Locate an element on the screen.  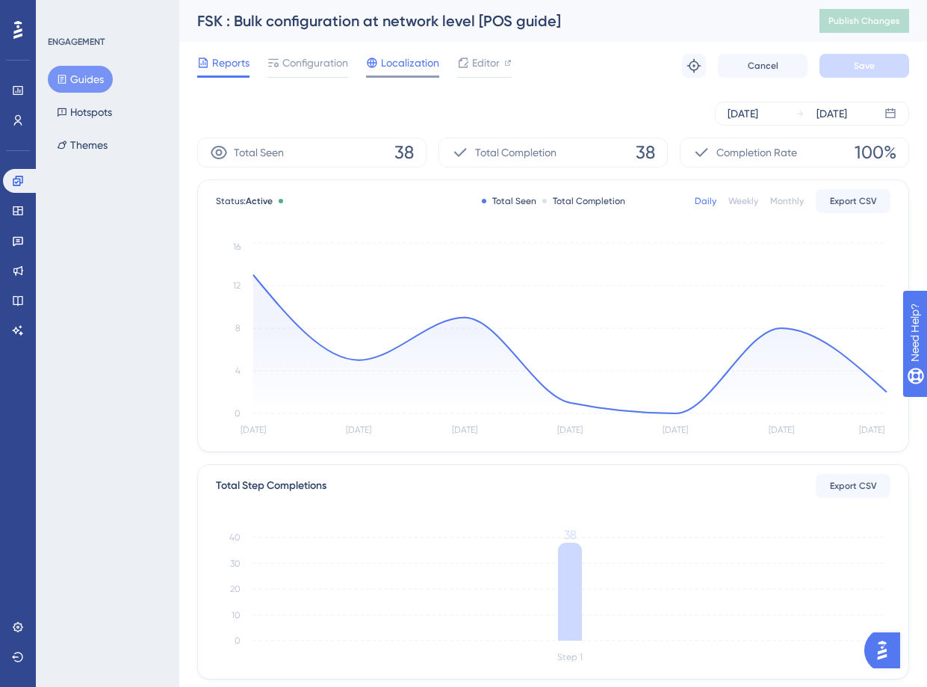
div: Daily is located at coordinates (706, 201).